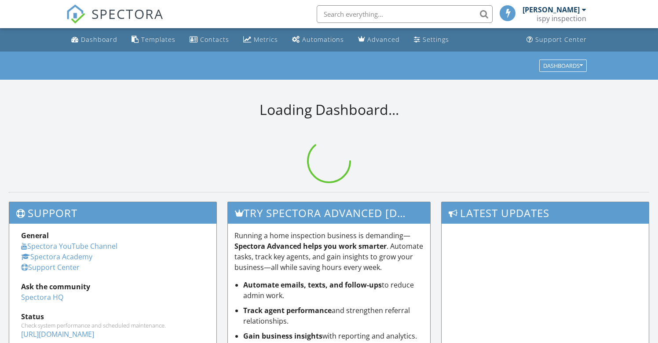 Image resolution: width=658 pixels, height=343 pixels. I want to click on div: Status, so click(113, 316).